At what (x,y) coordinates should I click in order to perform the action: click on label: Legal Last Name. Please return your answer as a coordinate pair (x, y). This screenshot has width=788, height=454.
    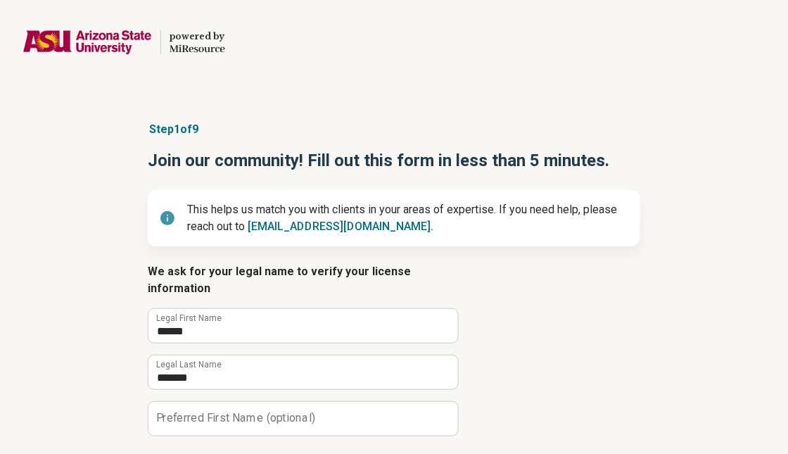
    Looking at the image, I should click on (189, 364).